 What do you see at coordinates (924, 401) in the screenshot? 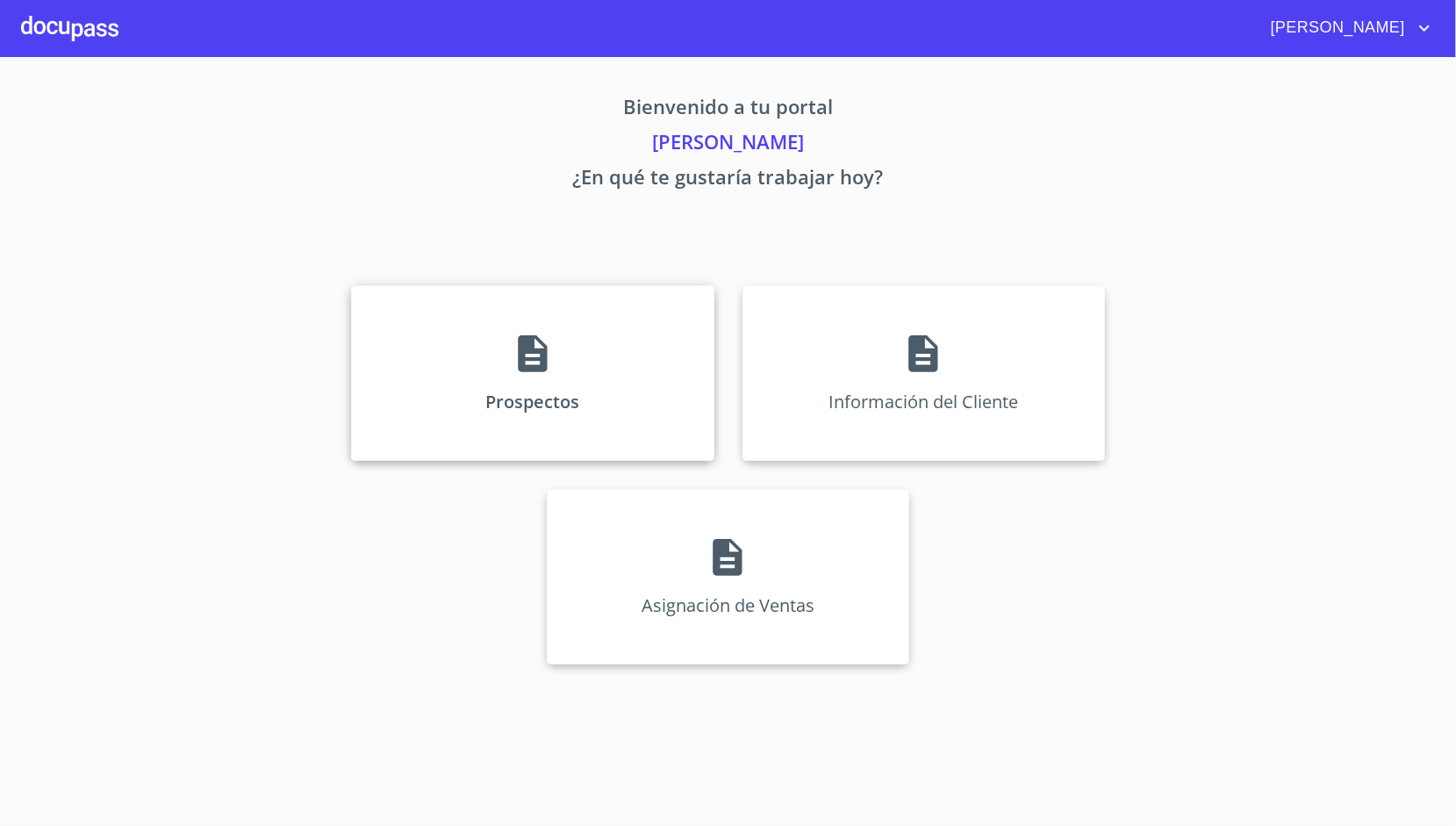
I see `p: Información del Cliente` at bounding box center [924, 401].